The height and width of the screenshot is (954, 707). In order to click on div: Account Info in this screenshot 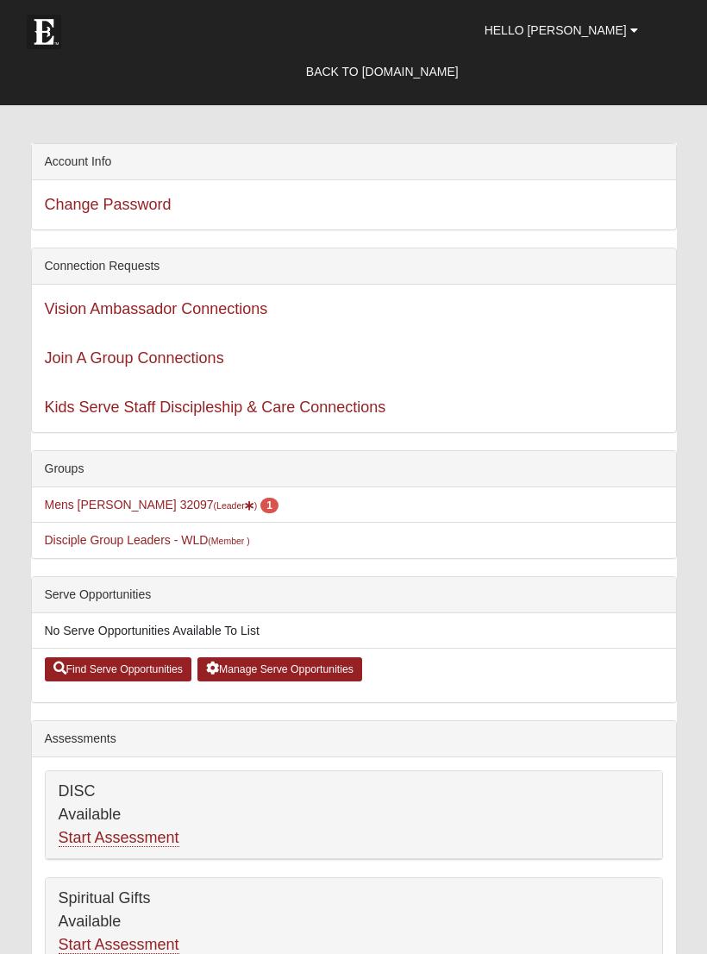, I will do `click(354, 162)`.